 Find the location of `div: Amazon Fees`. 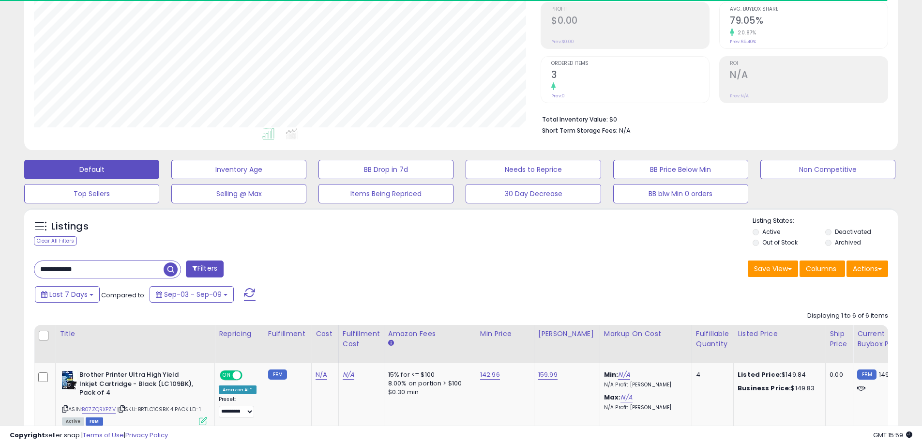

div: Amazon Fees is located at coordinates (430, 334).